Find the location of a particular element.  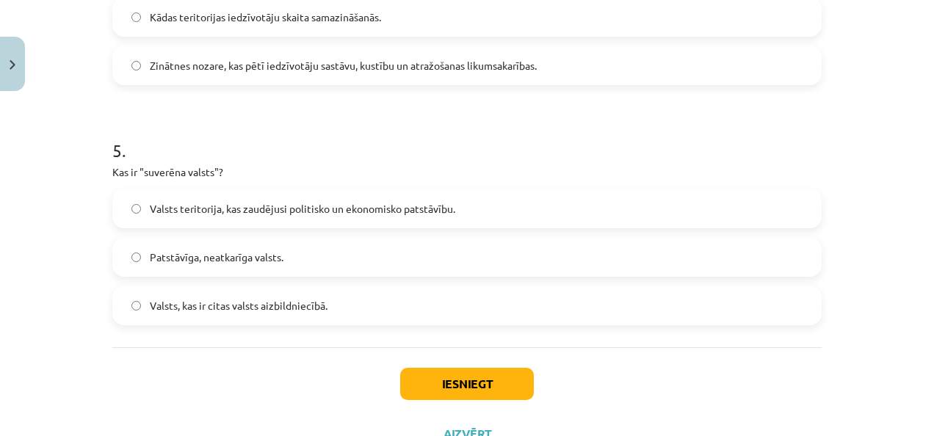

span: Valsts teritorija, kas zaudējusi politisko un ekonomisko patstāvību. is located at coordinates (303, 209).